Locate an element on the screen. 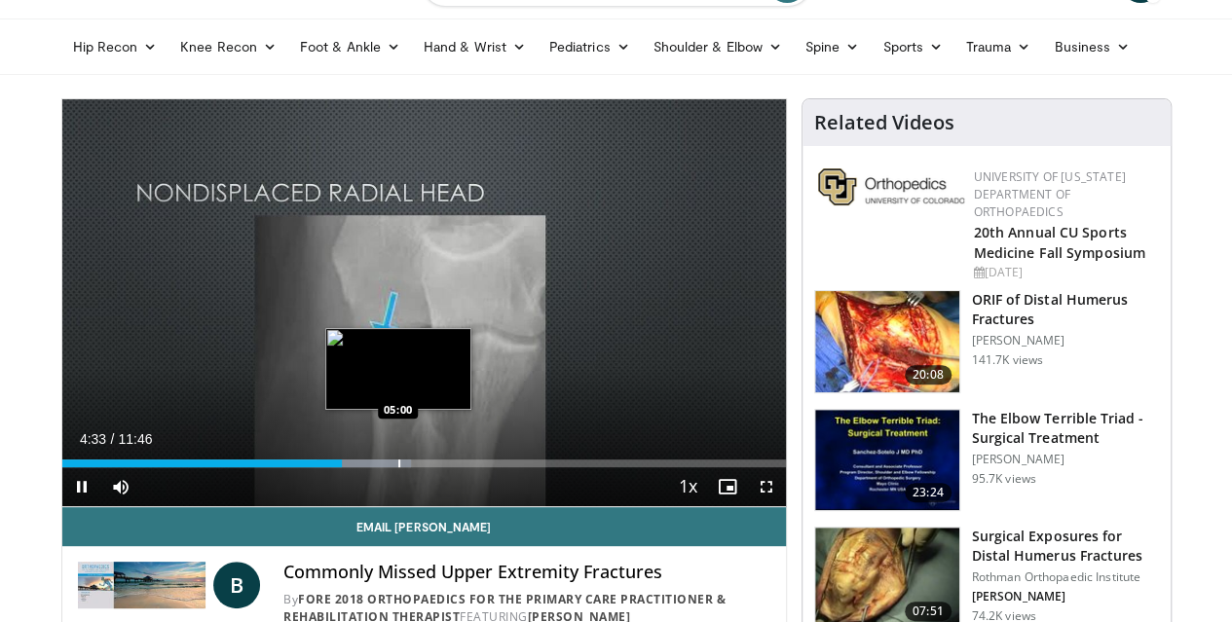 This screenshot has width=1232, height=622. h4: Commonly Missed Upper Extremity Fractures is located at coordinates (527, 573).